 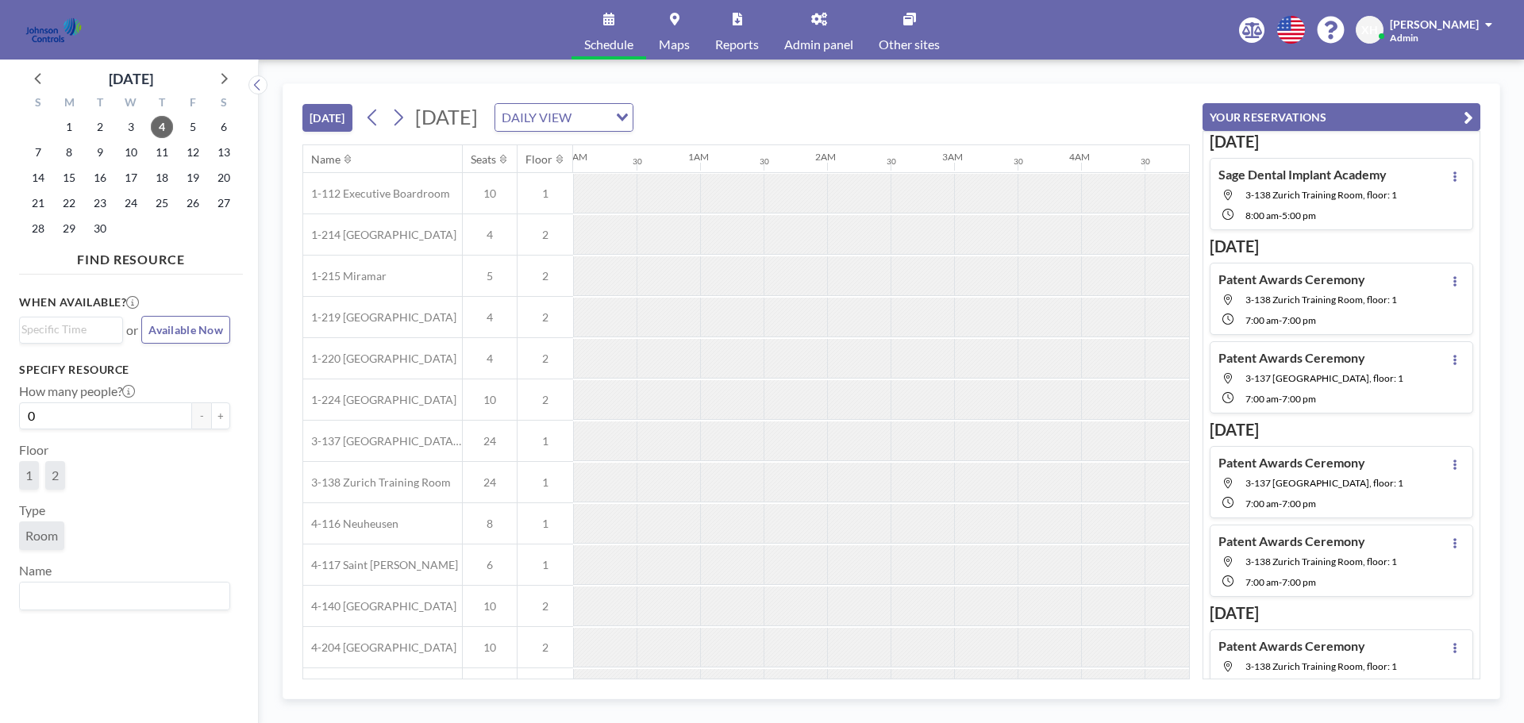 I want to click on span: Tuesday, September 2, 2025, so click(x=100, y=127).